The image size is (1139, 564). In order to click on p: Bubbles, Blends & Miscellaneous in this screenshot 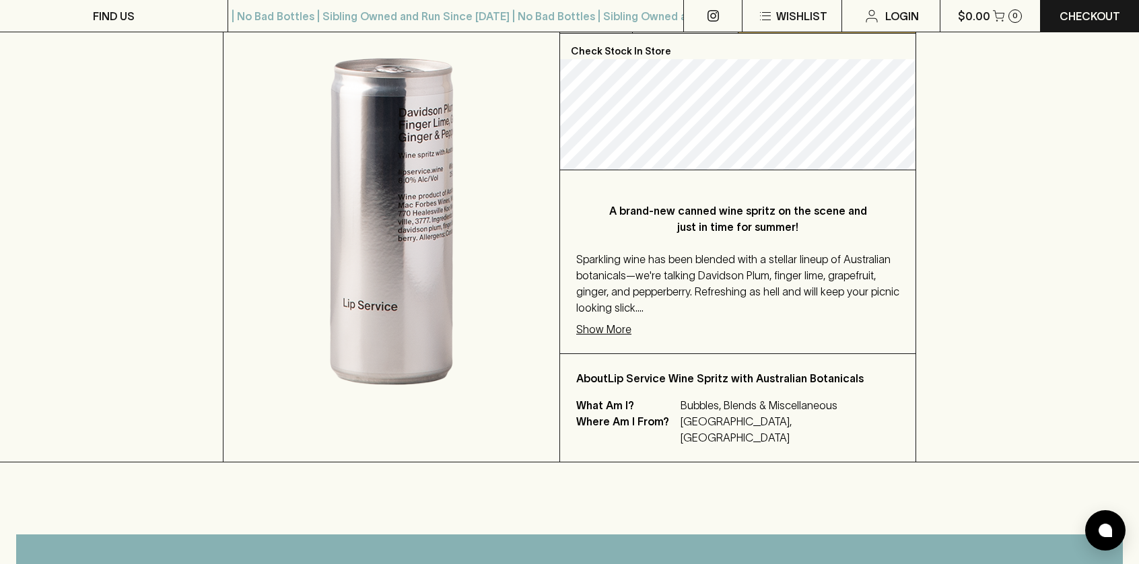, I will do `click(781, 405)`.